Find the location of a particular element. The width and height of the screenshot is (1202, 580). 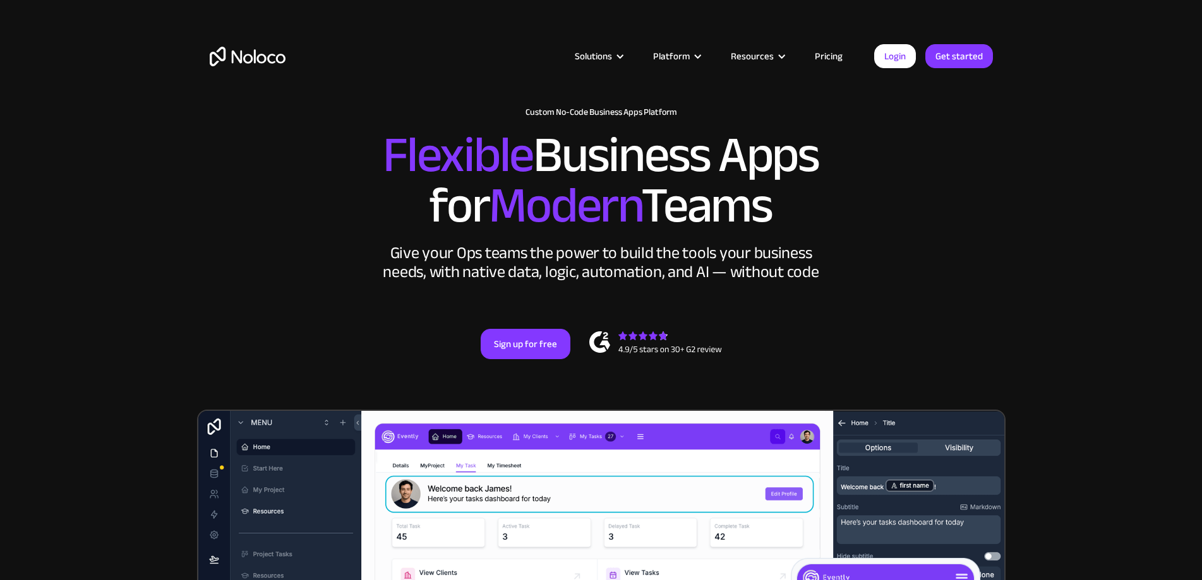

div: Give your Ops teams the power to build the tools your business needs, with native data, logic, au... is located at coordinates (601, 263).